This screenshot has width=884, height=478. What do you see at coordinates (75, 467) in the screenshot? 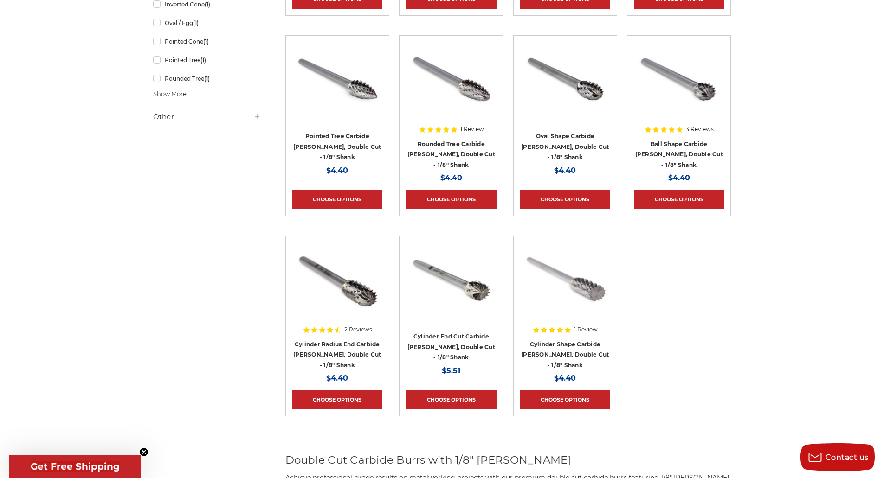
I see `div: Get Free ShippingClose teaser` at bounding box center [75, 467].